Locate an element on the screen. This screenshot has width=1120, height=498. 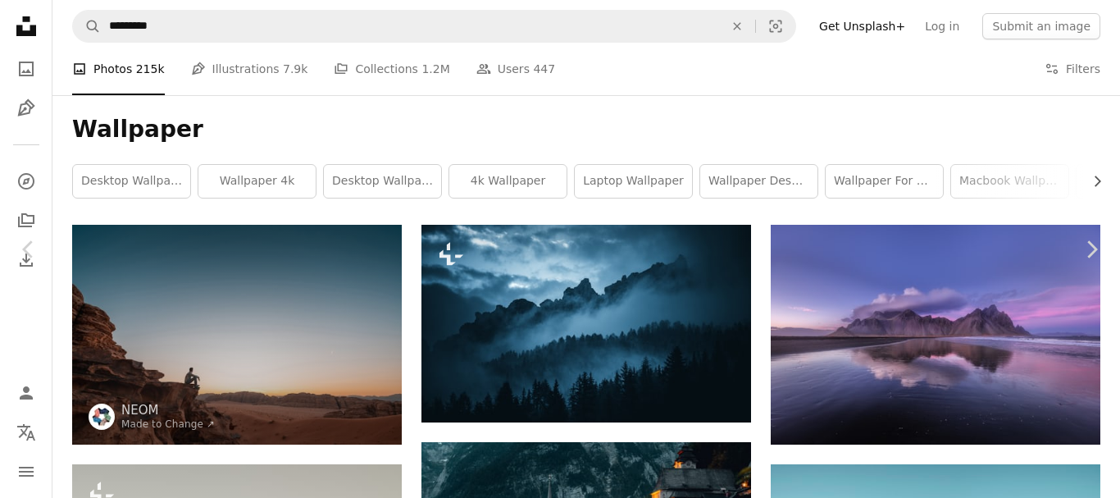
button: Clear is located at coordinates (737, 26).